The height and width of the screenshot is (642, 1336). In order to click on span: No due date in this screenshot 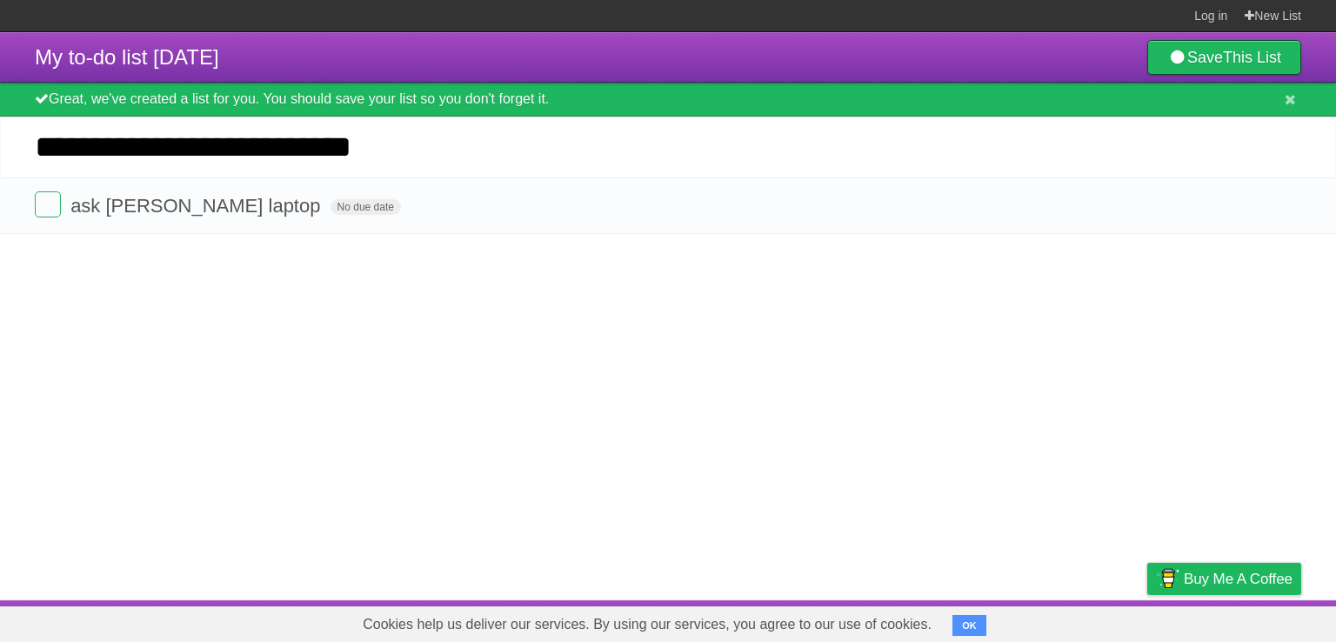, I will do `click(365, 207)`.